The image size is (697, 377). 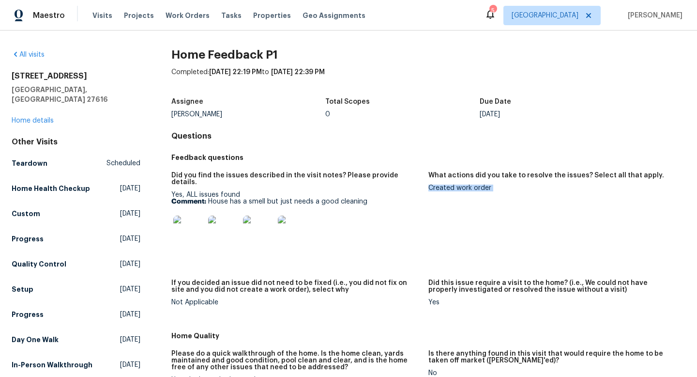 What do you see at coordinates (76, 142) in the screenshot?
I see `div: Other Visits` at bounding box center [76, 142].